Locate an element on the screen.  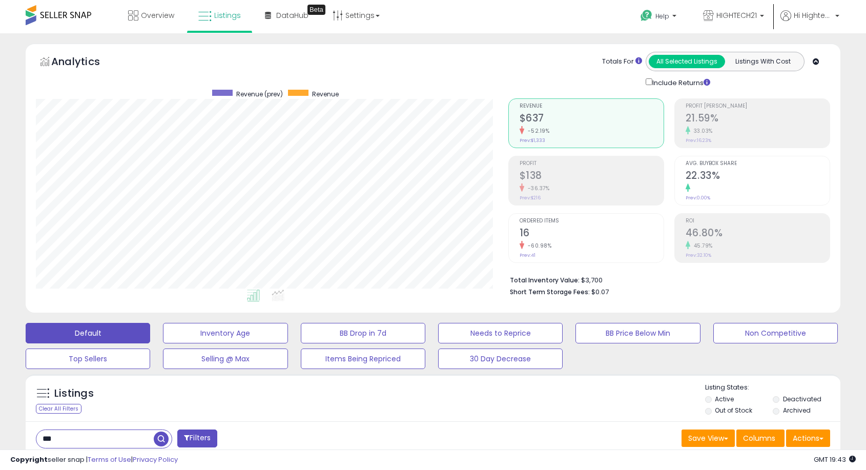
small: Prev: $216 is located at coordinates (530, 198).